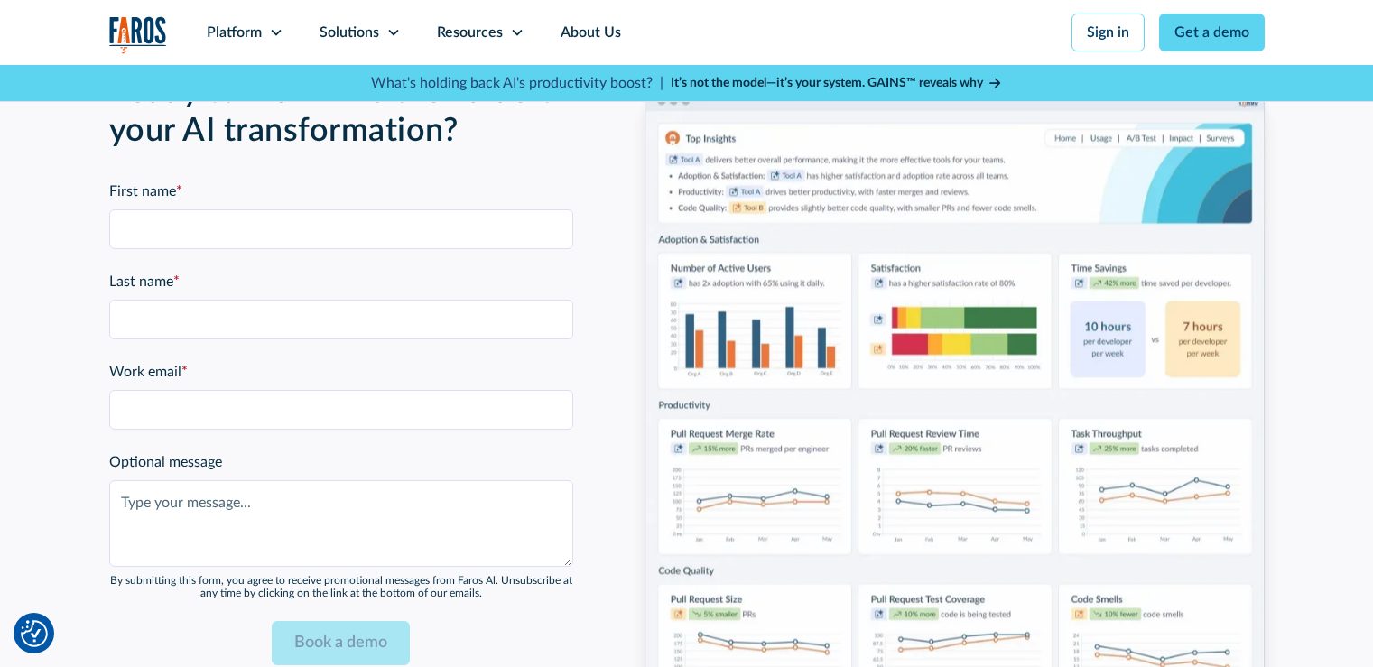  I want to click on label: Work email, so click(341, 372).